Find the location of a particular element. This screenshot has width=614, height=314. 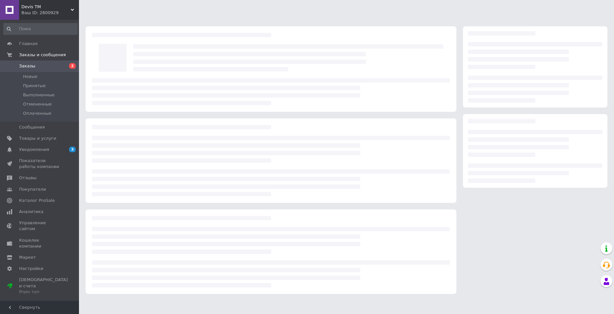

span: Оплаченные is located at coordinates (37, 114).